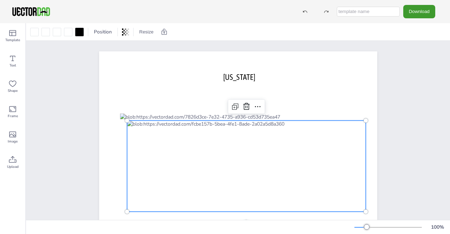  I want to click on span: Position, so click(103, 32).